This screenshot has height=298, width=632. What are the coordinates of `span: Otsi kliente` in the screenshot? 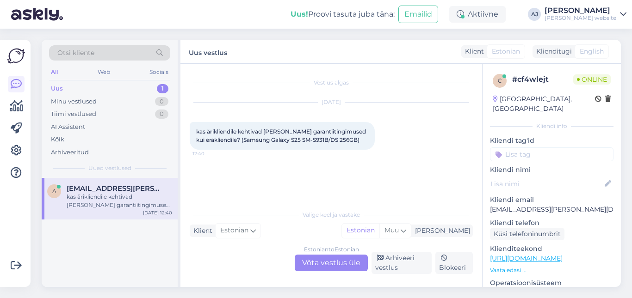 It's located at (76, 53).